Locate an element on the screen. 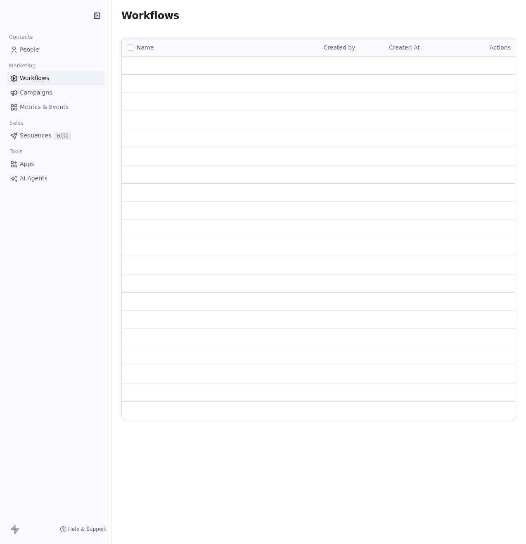 The image size is (526, 544). span: Actions is located at coordinates (500, 47).